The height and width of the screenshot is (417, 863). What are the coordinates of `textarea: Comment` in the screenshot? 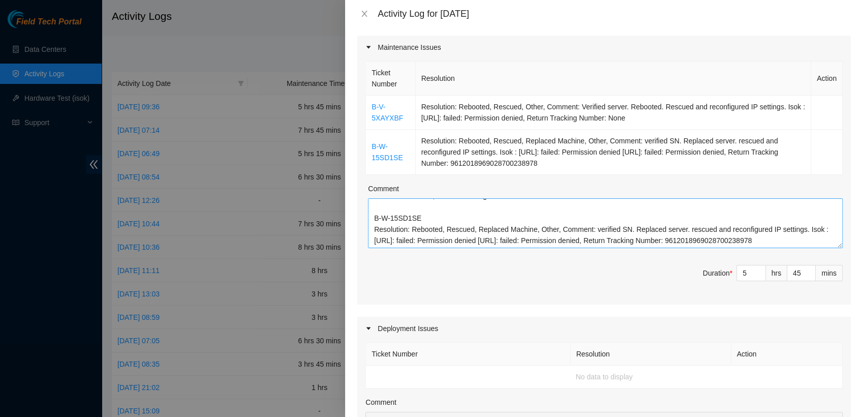 It's located at (606, 223).